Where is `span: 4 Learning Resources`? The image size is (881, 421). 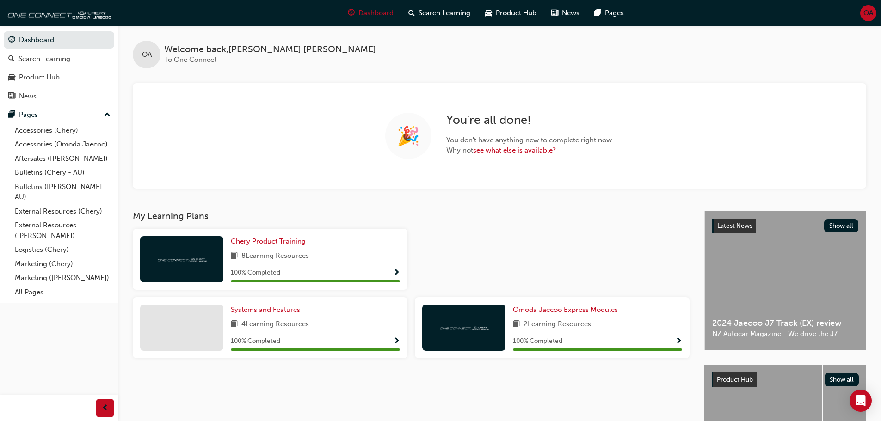 span: 4 Learning Resources is located at coordinates (275, 325).